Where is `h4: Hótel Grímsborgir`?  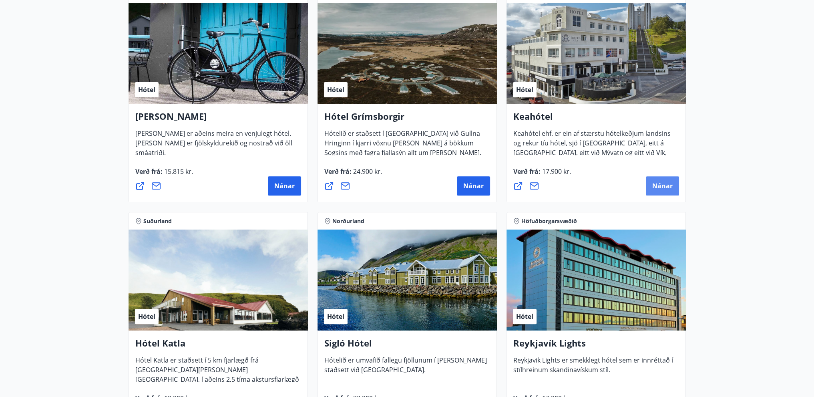 h4: Hótel Grímsborgir is located at coordinates (407, 119).